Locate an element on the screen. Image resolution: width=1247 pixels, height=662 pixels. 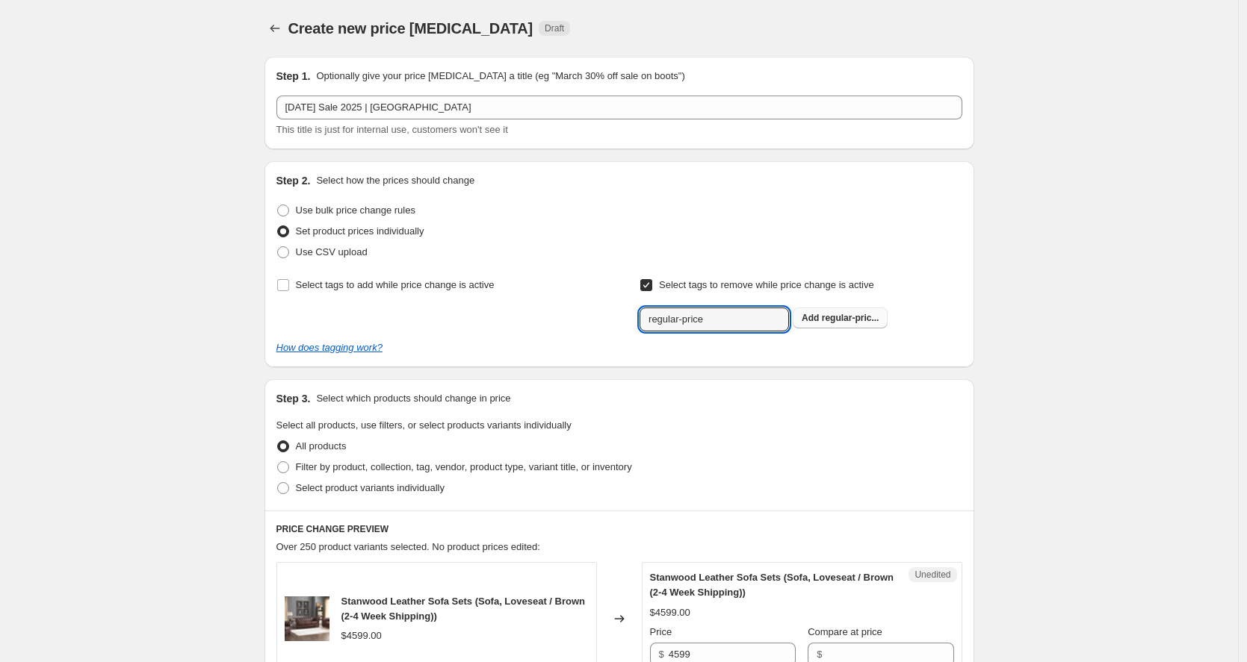
span: Price is located at coordinates (661, 632).